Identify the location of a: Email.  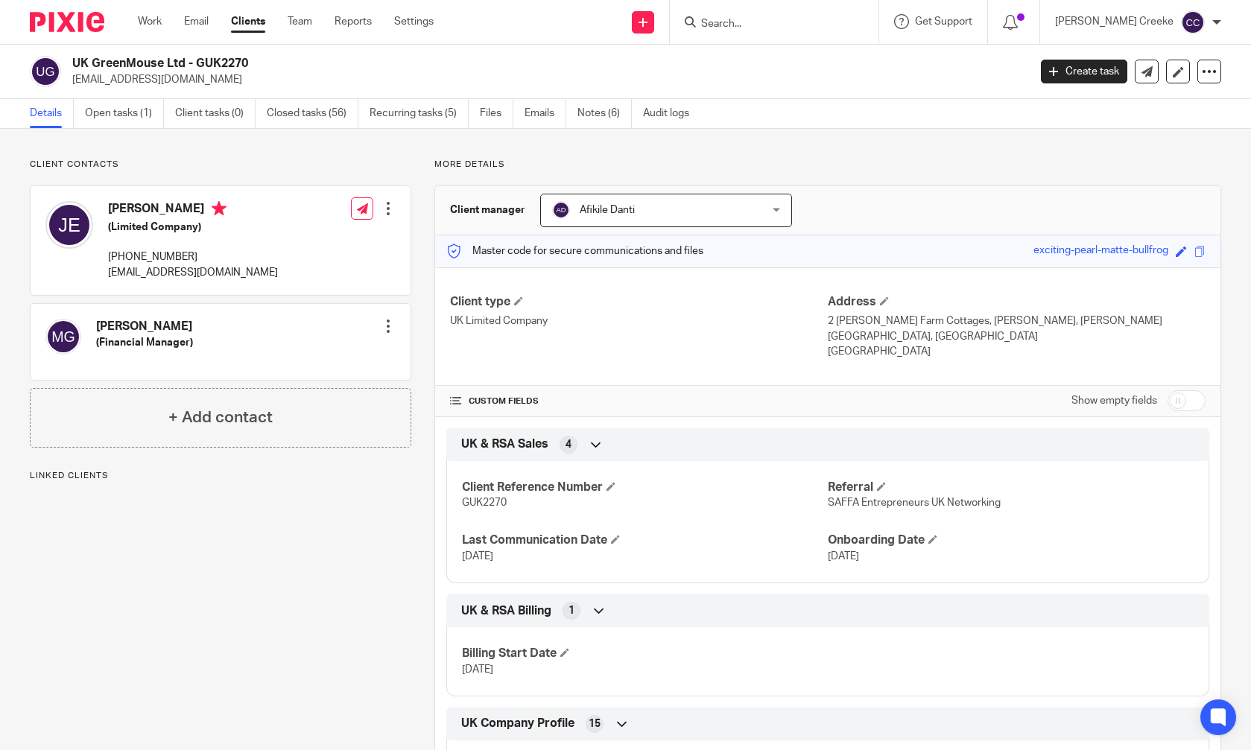
(196, 22).